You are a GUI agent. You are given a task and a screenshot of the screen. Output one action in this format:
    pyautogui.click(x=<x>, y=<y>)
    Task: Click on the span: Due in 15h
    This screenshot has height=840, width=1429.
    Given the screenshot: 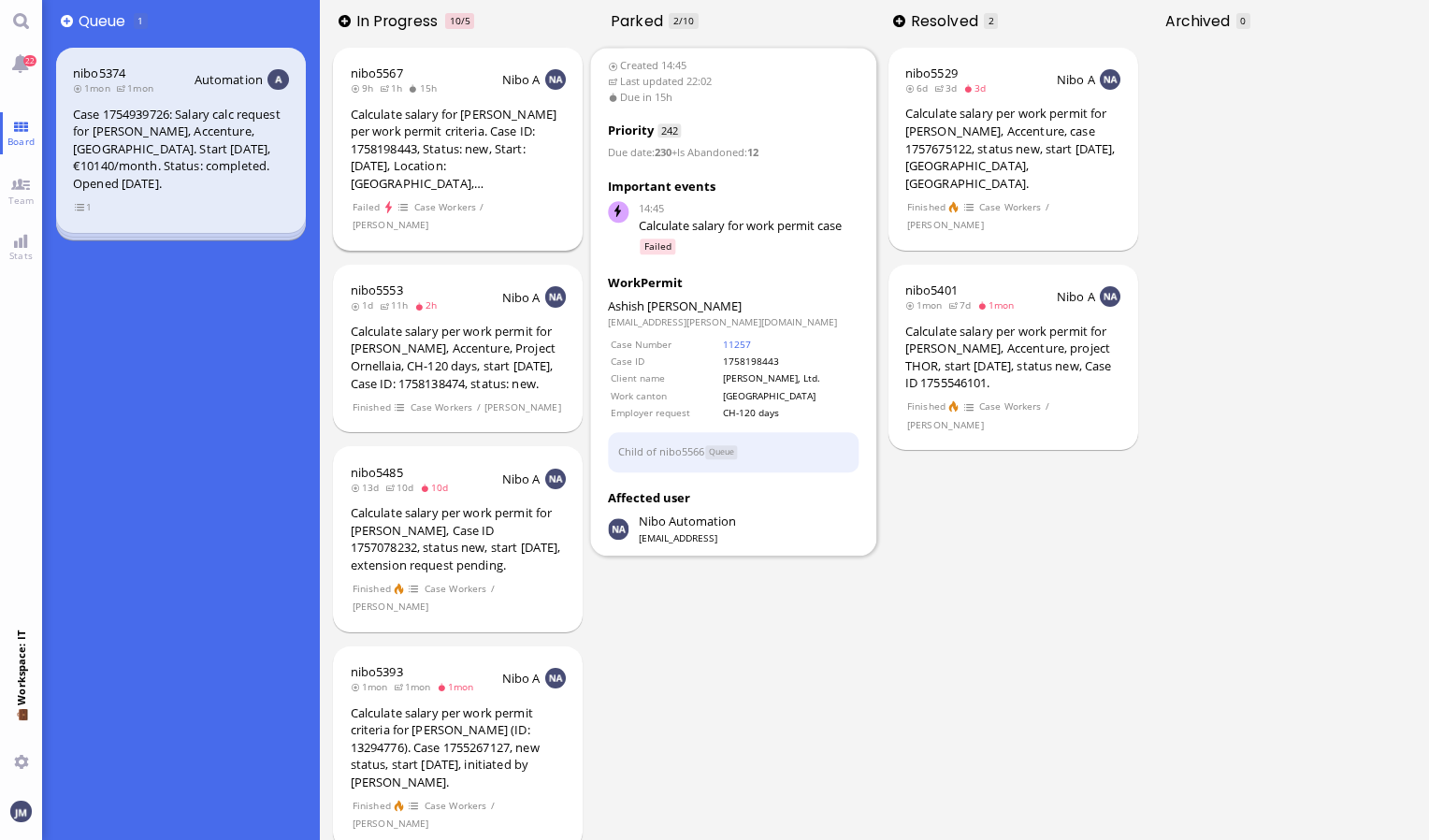 What is the action you would take?
    pyautogui.click(x=734, y=97)
    